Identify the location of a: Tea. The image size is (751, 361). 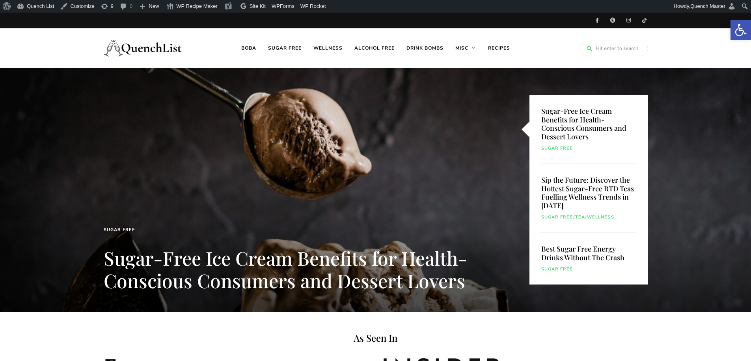
(580, 218).